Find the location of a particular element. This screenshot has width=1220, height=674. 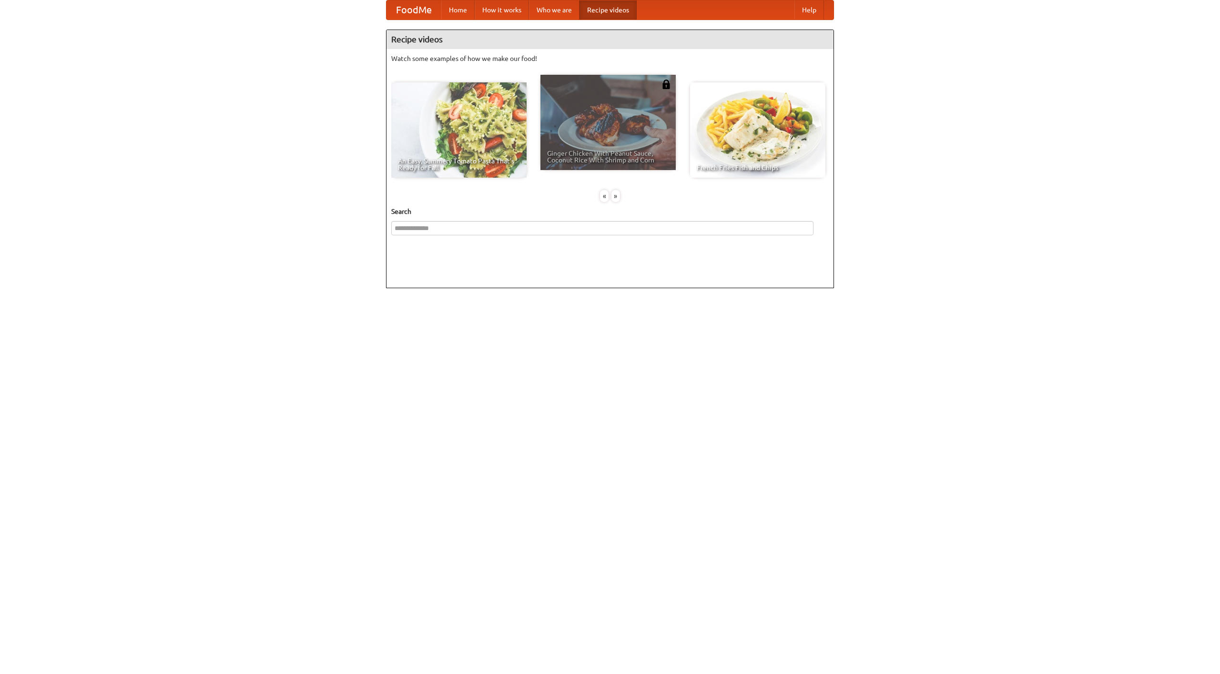

h5: Search is located at coordinates (610, 212).